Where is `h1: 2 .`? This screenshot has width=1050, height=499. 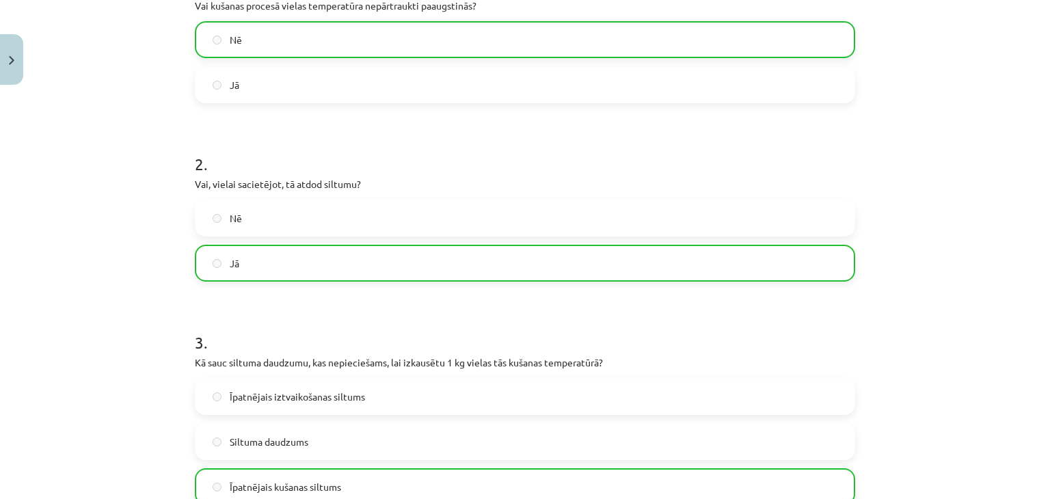 h1: 2 . is located at coordinates (525, 152).